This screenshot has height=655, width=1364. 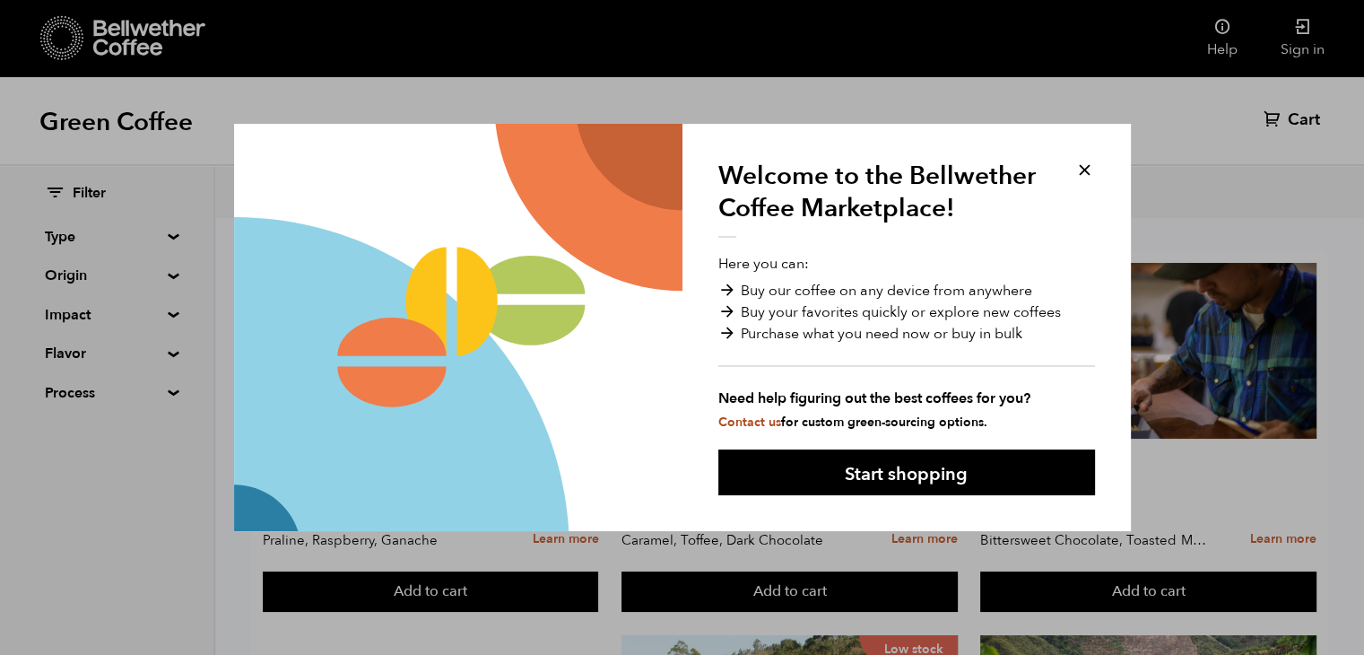 I want to click on li: Buy your favorites quickly or explore new coffees, so click(x=907, y=312).